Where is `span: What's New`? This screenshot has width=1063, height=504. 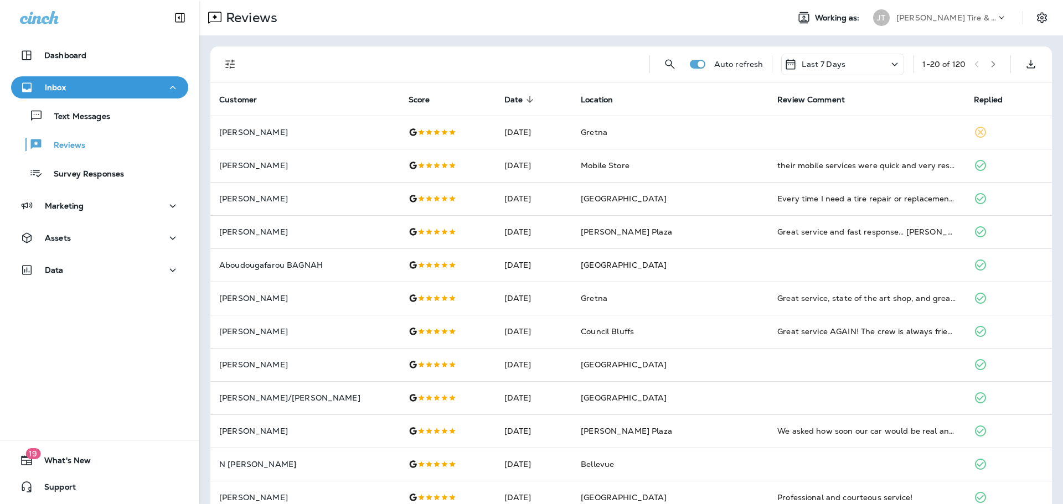
span: What's New is located at coordinates (62, 463).